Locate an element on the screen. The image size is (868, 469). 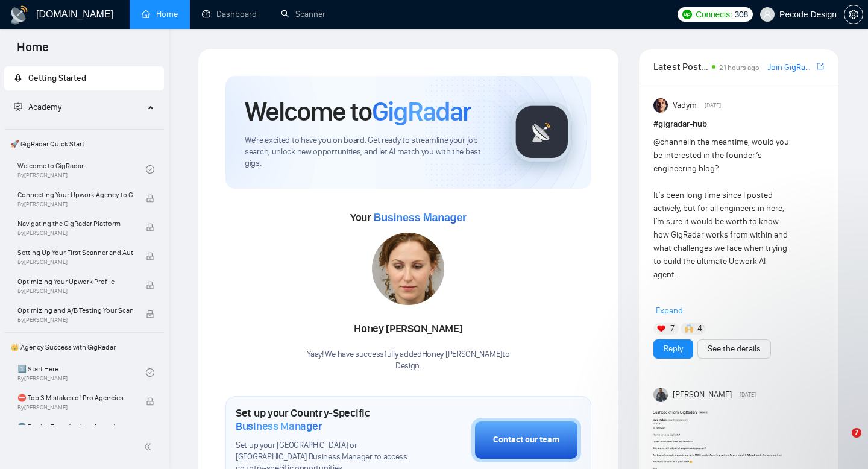
span: Vadym is located at coordinates (685, 106).